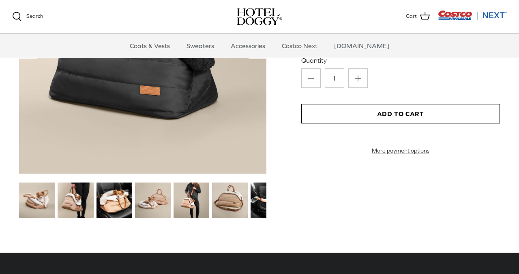 This screenshot has width=519, height=274. Describe the element at coordinates (248, 46) in the screenshot. I see `a: Accessories` at that location.